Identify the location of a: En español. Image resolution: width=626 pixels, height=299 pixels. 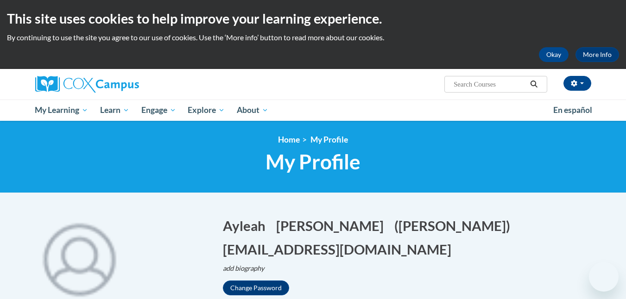
(573, 110).